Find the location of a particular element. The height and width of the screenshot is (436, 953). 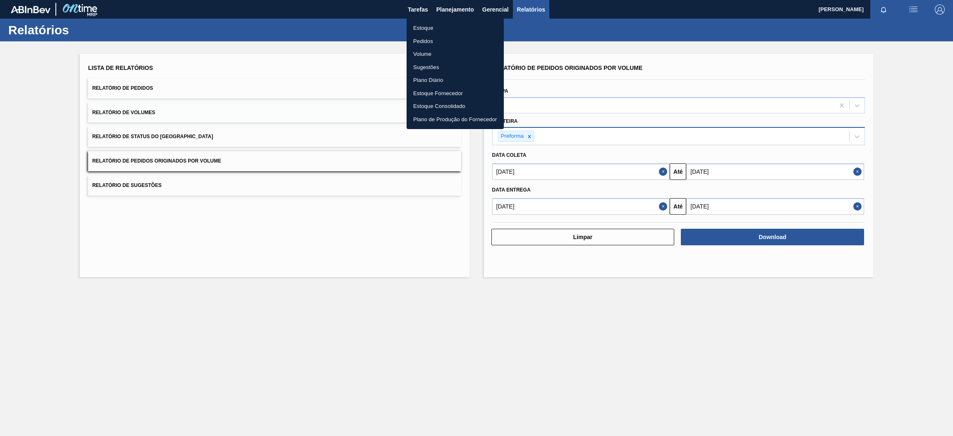

a: Pedidos is located at coordinates (455, 41).